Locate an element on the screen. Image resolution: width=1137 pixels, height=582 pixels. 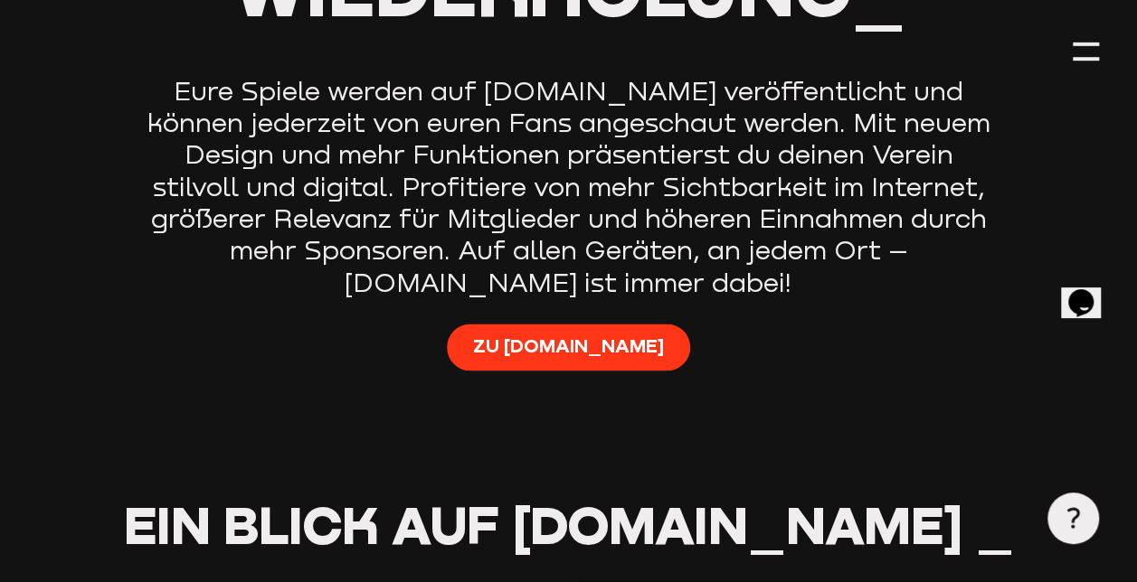
span: Ein Blick auf is located at coordinates (311, 524).